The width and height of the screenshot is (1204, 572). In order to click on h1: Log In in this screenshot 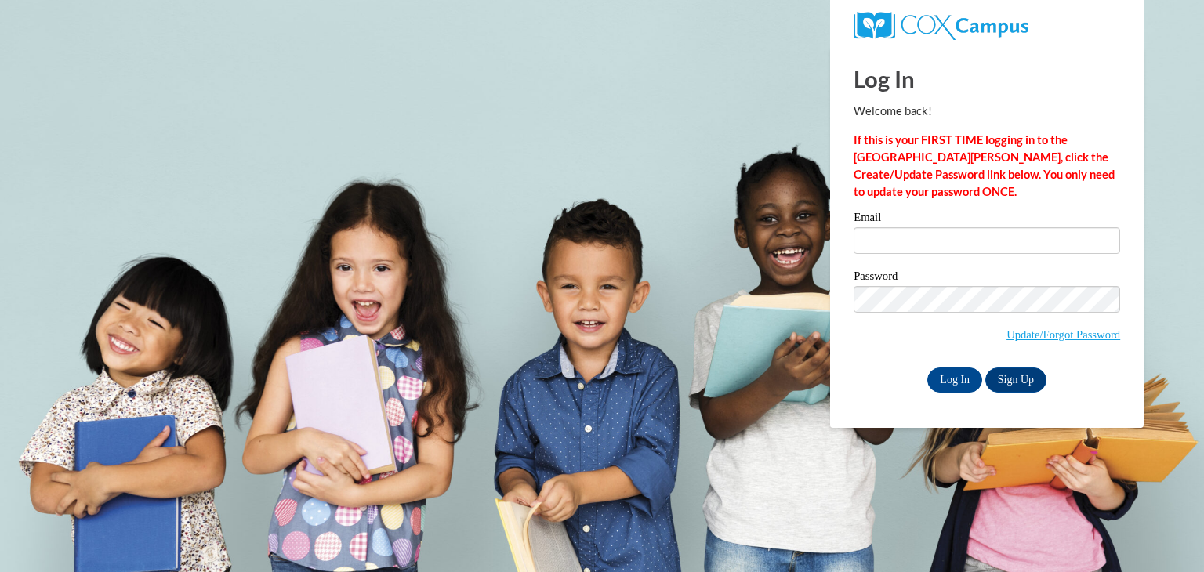, I will do `click(987, 78)`.